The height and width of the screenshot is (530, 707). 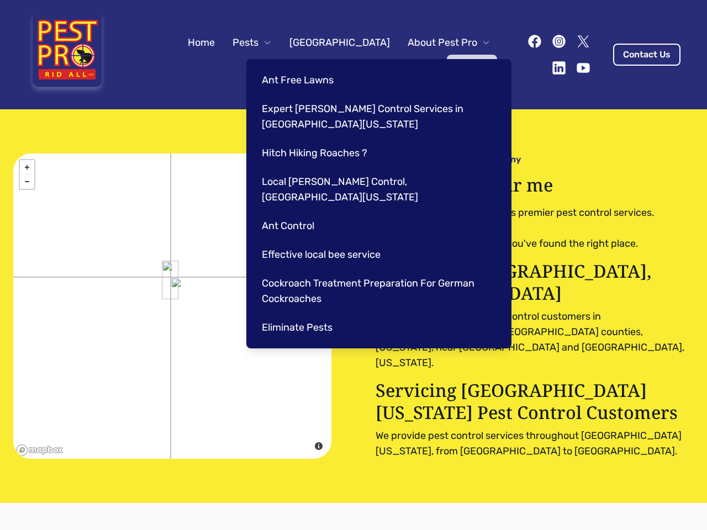 What do you see at coordinates (377, 226) in the screenshot?
I see `a: Ant Control` at bounding box center [377, 226].